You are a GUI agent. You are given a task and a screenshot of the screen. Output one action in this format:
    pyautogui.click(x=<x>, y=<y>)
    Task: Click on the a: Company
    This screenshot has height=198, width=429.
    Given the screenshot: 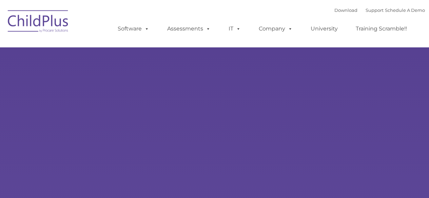 What is the action you would take?
    pyautogui.click(x=276, y=29)
    